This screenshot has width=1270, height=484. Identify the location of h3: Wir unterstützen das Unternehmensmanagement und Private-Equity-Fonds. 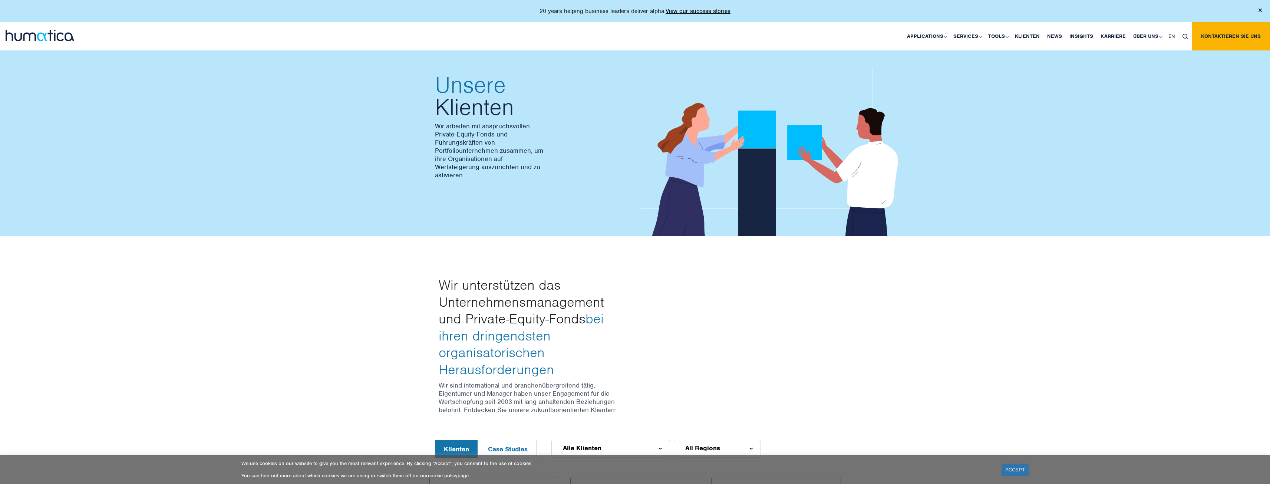
(534, 327).